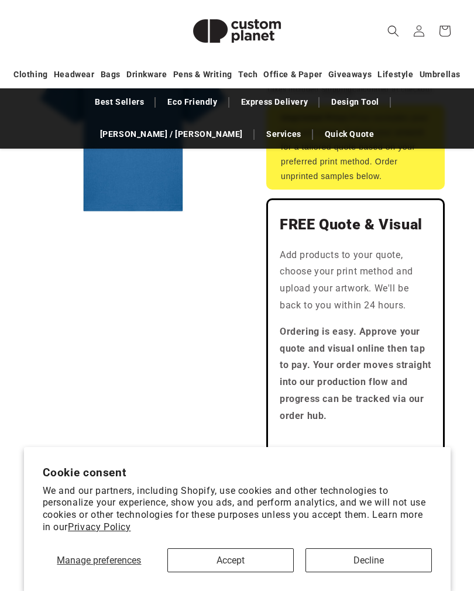  What do you see at coordinates (355, 373) in the screenshot?
I see `strong: Ordering is easy. Approve your quote and visual online then tap to pay. Your order moves straight...` at bounding box center [355, 373].